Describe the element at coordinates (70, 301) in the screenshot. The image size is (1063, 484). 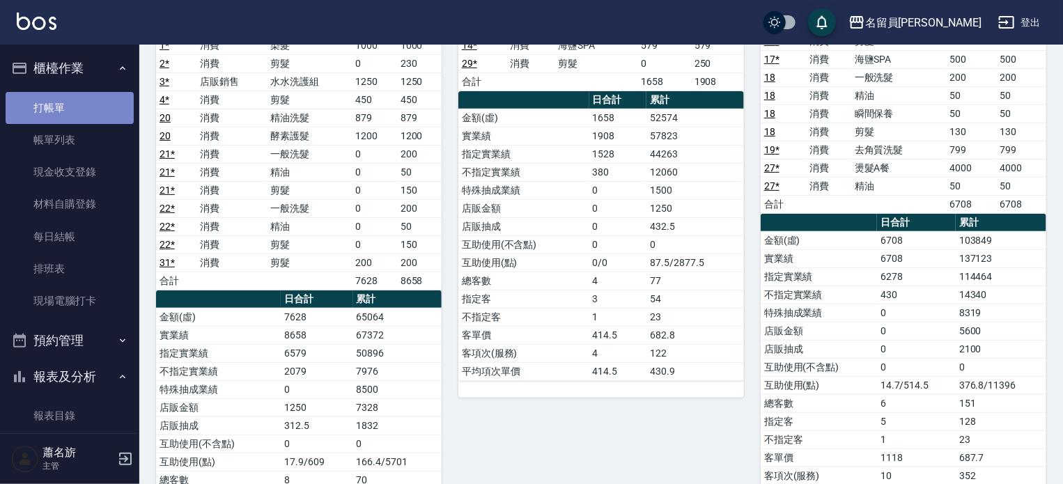
I see `a: 現場電腦打卡` at that location.